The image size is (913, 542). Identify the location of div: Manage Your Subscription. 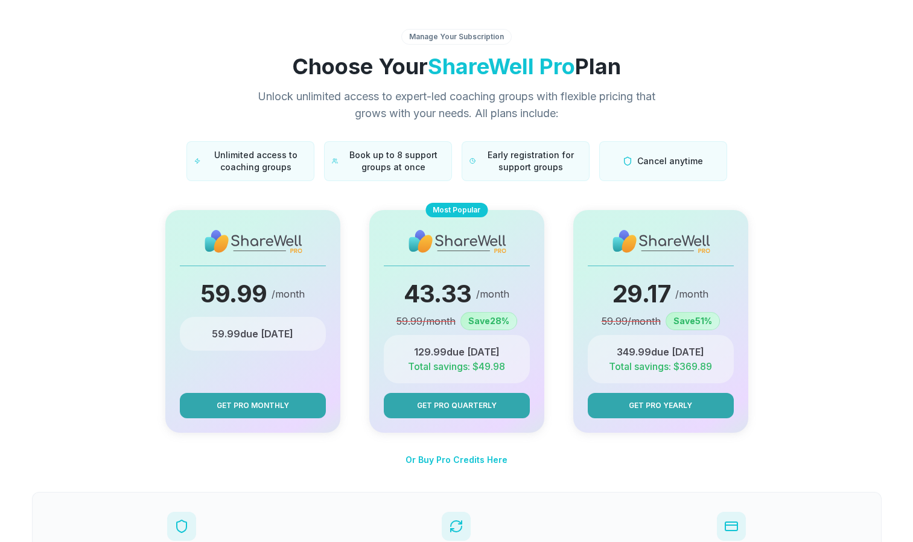
(456, 37).